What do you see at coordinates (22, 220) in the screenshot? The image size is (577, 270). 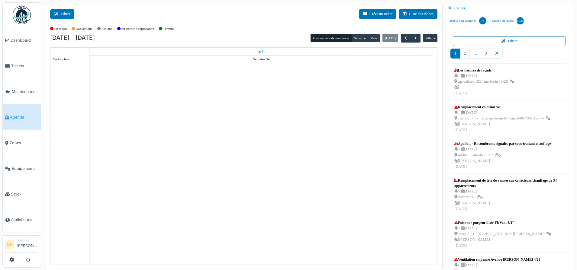 I see `a: Statistiques` at bounding box center [22, 220].